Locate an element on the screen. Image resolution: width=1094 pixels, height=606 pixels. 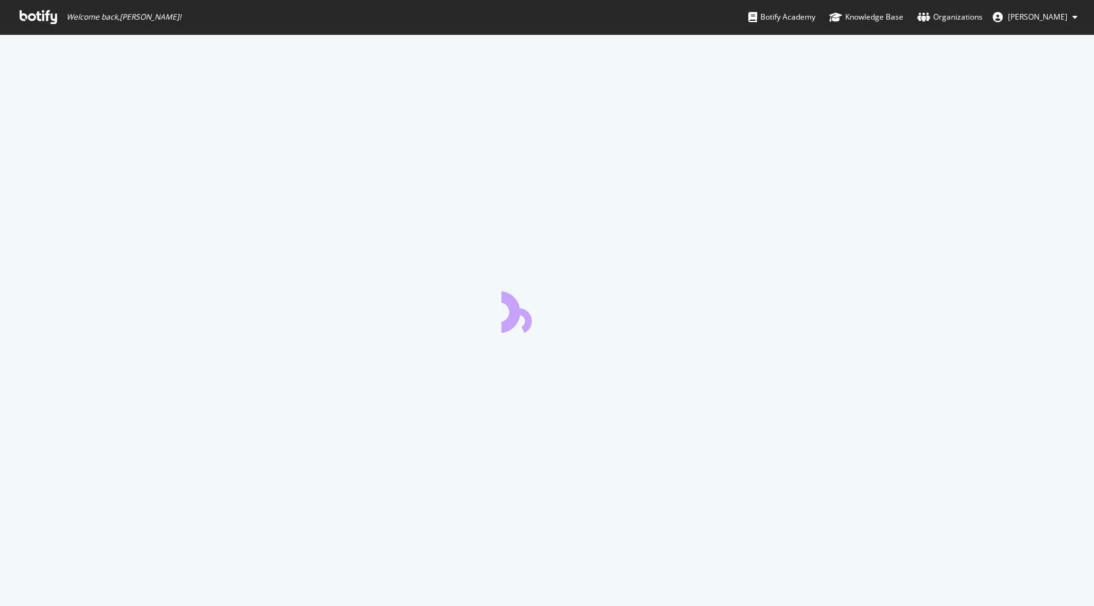
div: Knowledge Base is located at coordinates (866, 17).